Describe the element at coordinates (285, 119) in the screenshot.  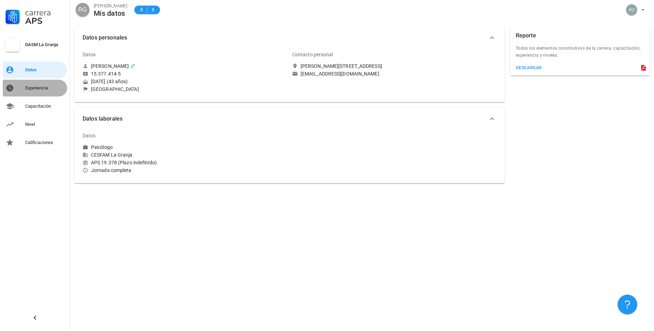
I see `span: Datos laborales` at that location.